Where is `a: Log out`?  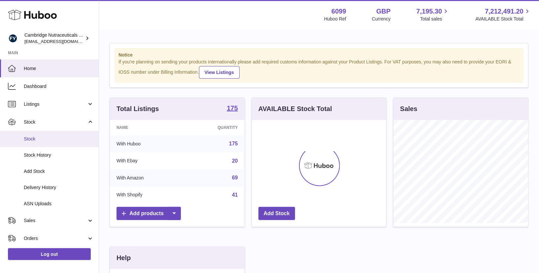
a: Log out is located at coordinates (49, 254).